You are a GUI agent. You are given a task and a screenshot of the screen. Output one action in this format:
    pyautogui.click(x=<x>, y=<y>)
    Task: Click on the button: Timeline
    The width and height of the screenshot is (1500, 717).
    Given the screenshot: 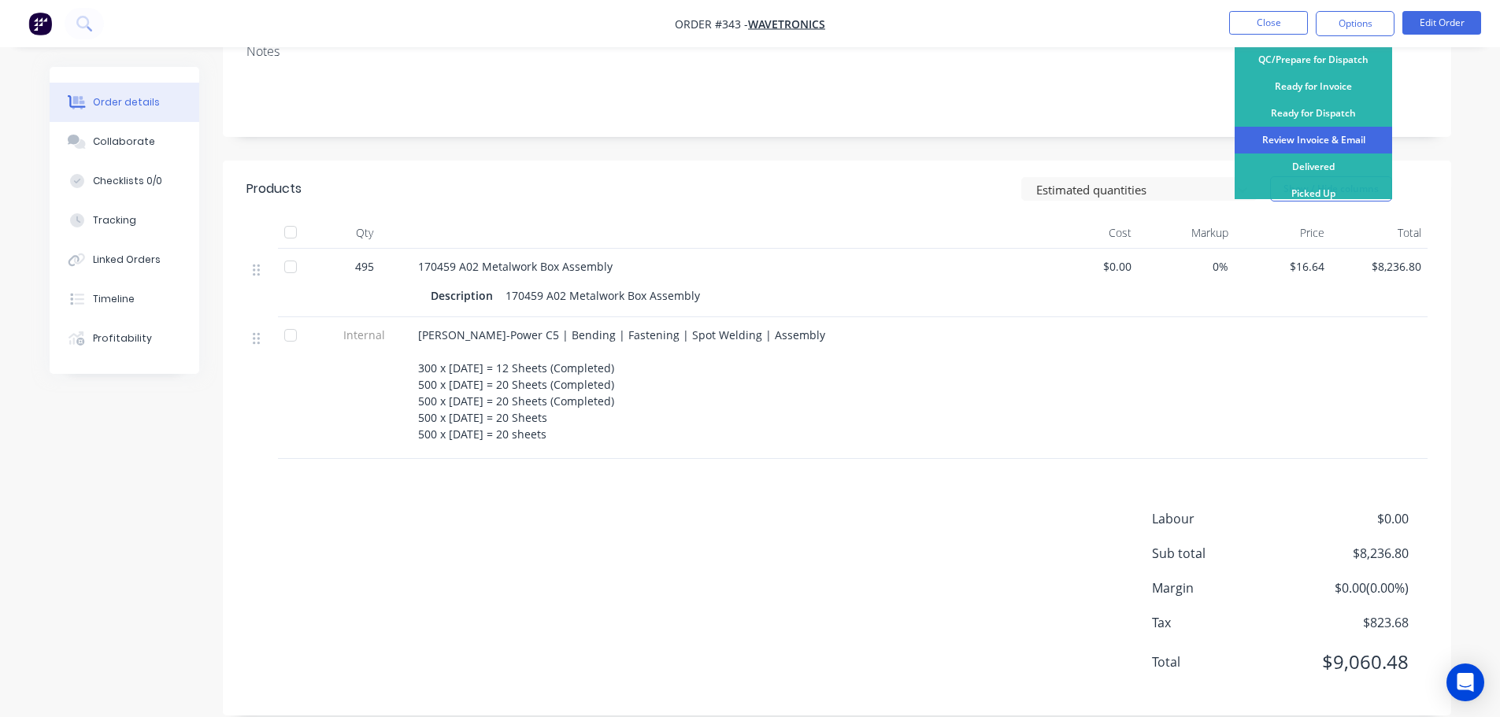 What is the action you would take?
    pyautogui.click(x=124, y=299)
    